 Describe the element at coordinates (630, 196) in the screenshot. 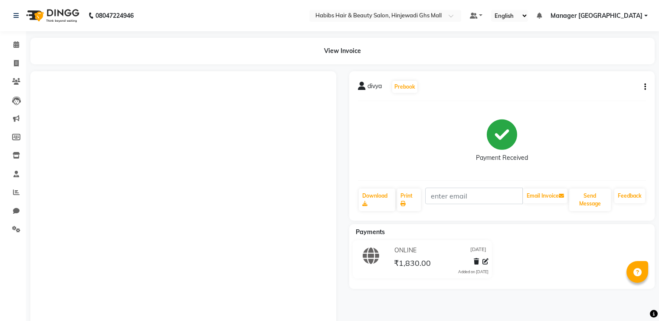

I see `a: Feedback` at that location.